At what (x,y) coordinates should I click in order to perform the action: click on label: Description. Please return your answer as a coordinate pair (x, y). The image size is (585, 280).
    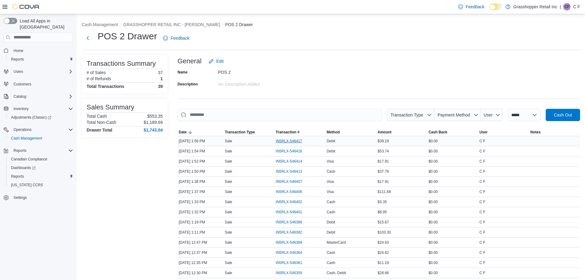
    Looking at the image, I should click on (188, 84).